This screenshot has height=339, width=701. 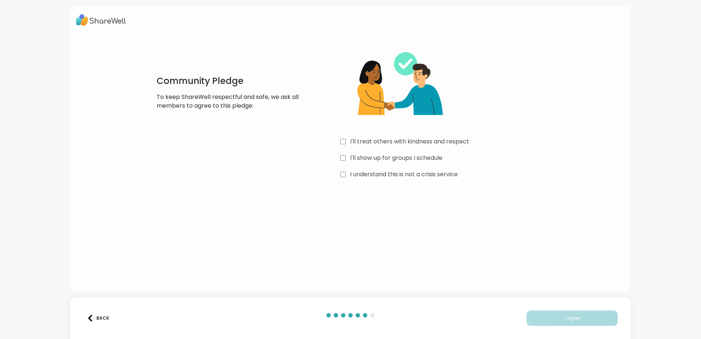 What do you see at coordinates (572, 318) in the screenshot?
I see `button: I Agree` at bounding box center [572, 318].